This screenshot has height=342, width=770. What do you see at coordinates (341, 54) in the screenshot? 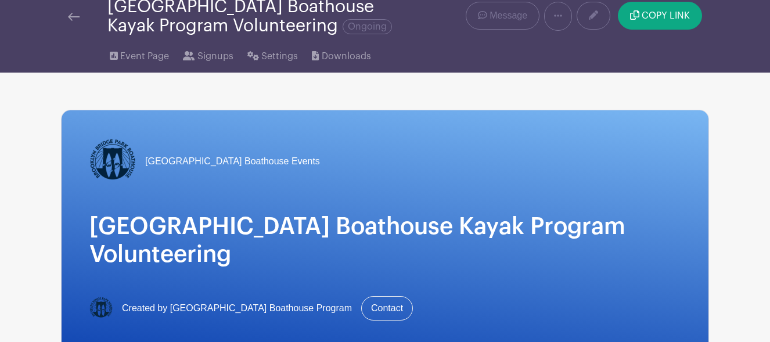
I see `a: Downloads` at bounding box center [341, 54].